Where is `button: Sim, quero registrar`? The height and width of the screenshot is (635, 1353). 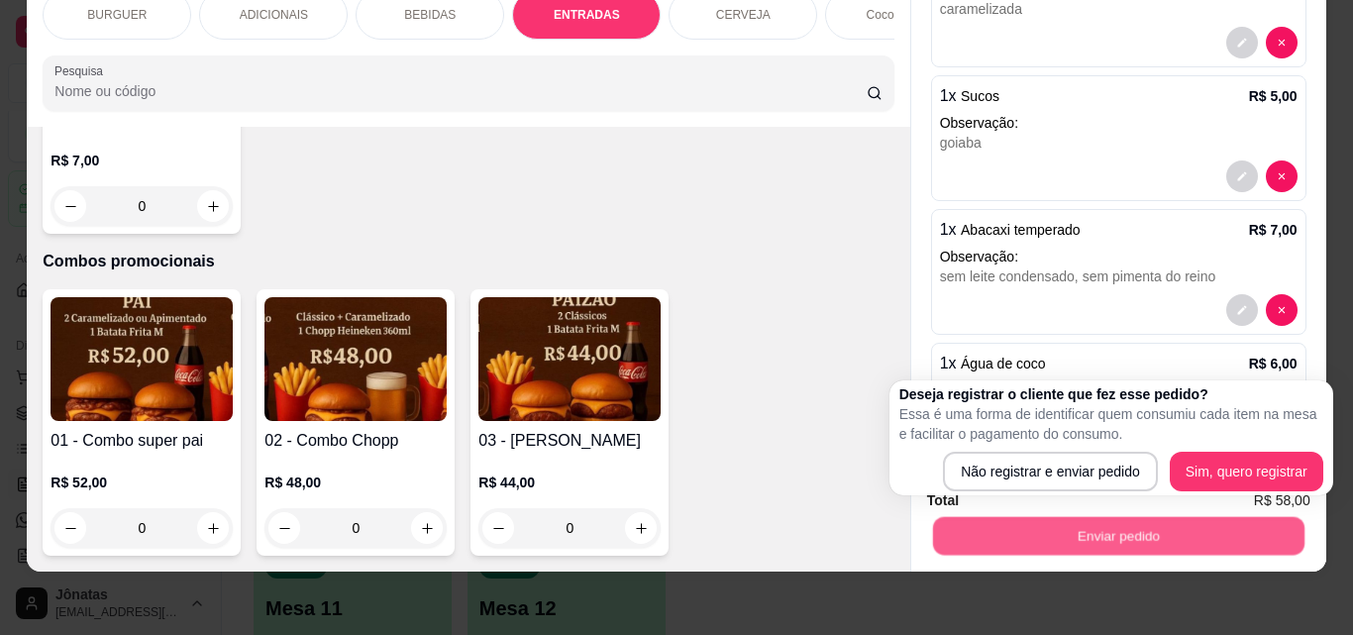
button: Sim, quero registrar is located at coordinates (1246, 471).